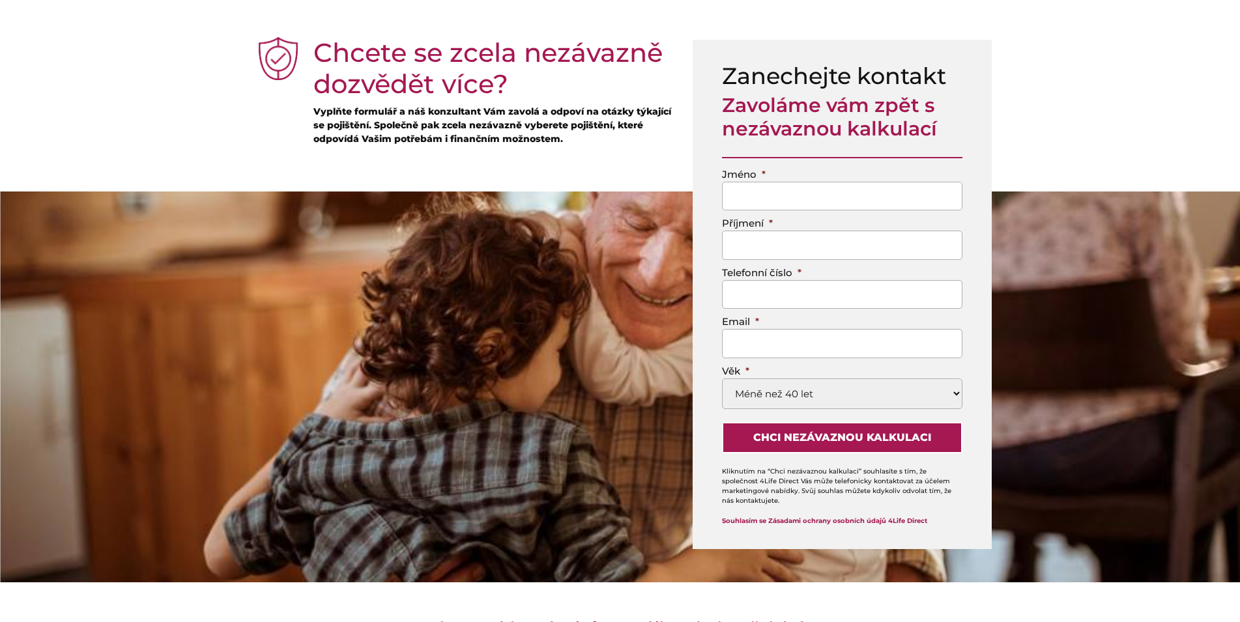 The width and height of the screenshot is (1240, 622). What do you see at coordinates (842, 438) in the screenshot?
I see `input: Chci nezávaznou kalkulaci` at bounding box center [842, 438].